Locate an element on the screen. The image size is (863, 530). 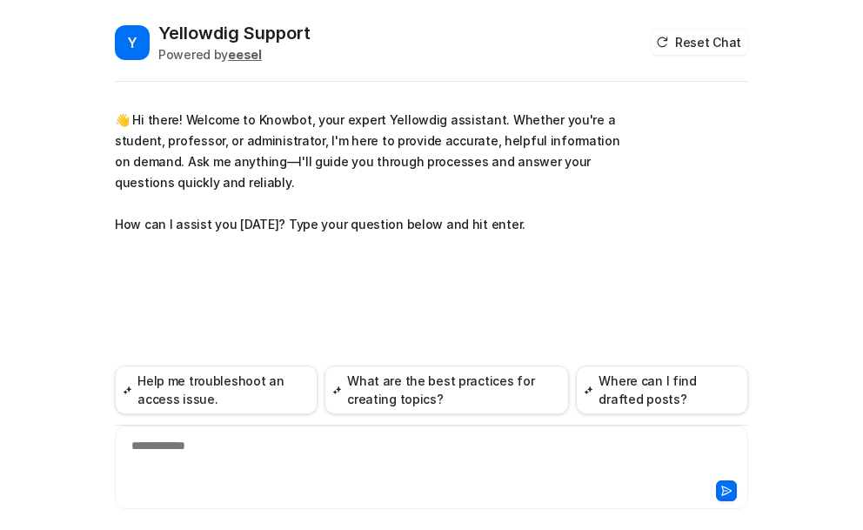
span: Y is located at coordinates (132, 43).